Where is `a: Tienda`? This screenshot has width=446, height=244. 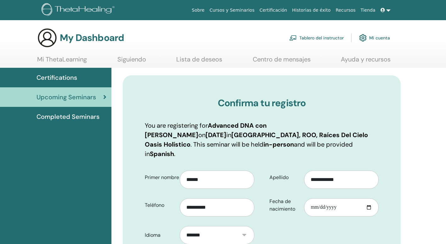
a: Tienda is located at coordinates (368, 10).